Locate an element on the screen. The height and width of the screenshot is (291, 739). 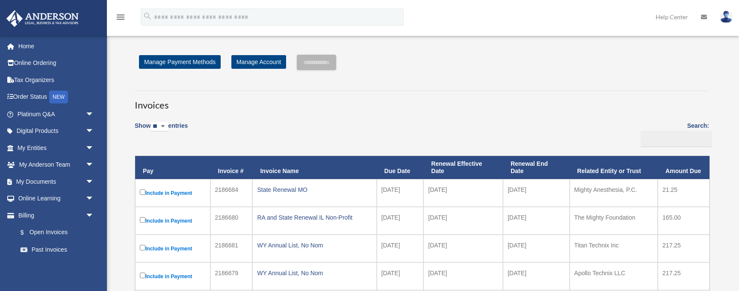
select: Showentries is located at coordinates (159, 127).